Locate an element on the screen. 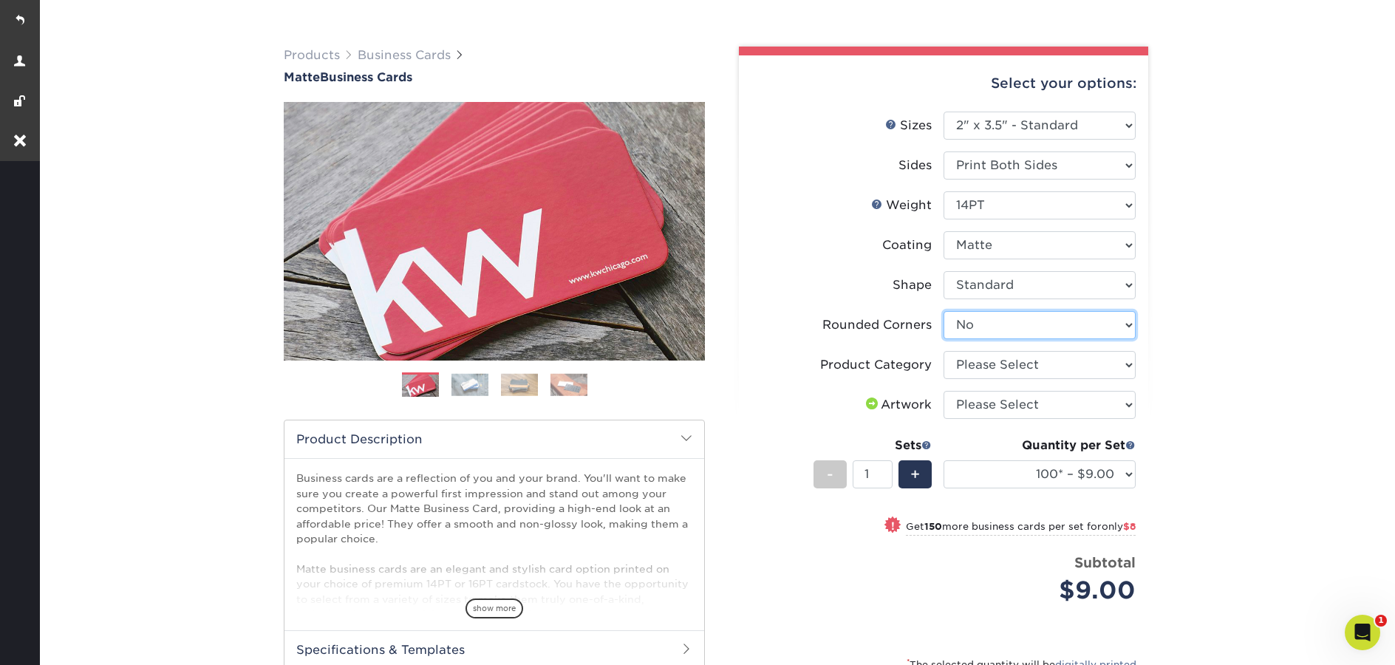 Image resolution: width=1395 pixels, height=665 pixels. div: Shape is located at coordinates (912, 285).